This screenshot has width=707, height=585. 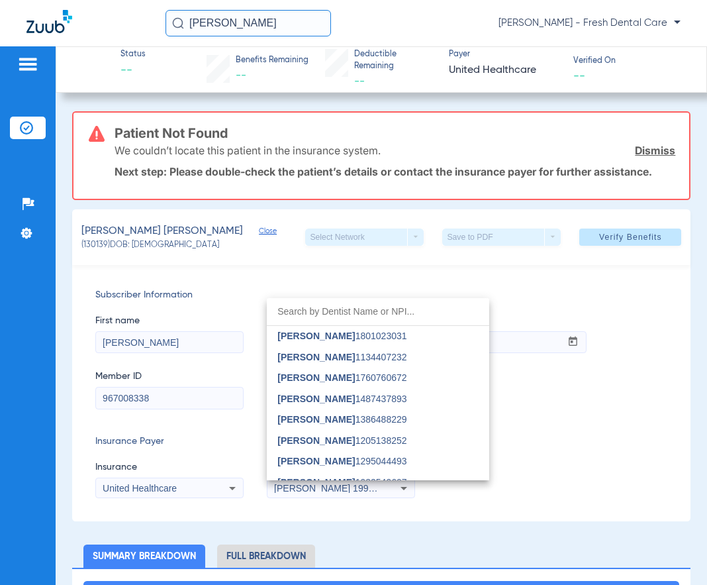 I want to click on input: dropdown search, so click(x=378, y=311).